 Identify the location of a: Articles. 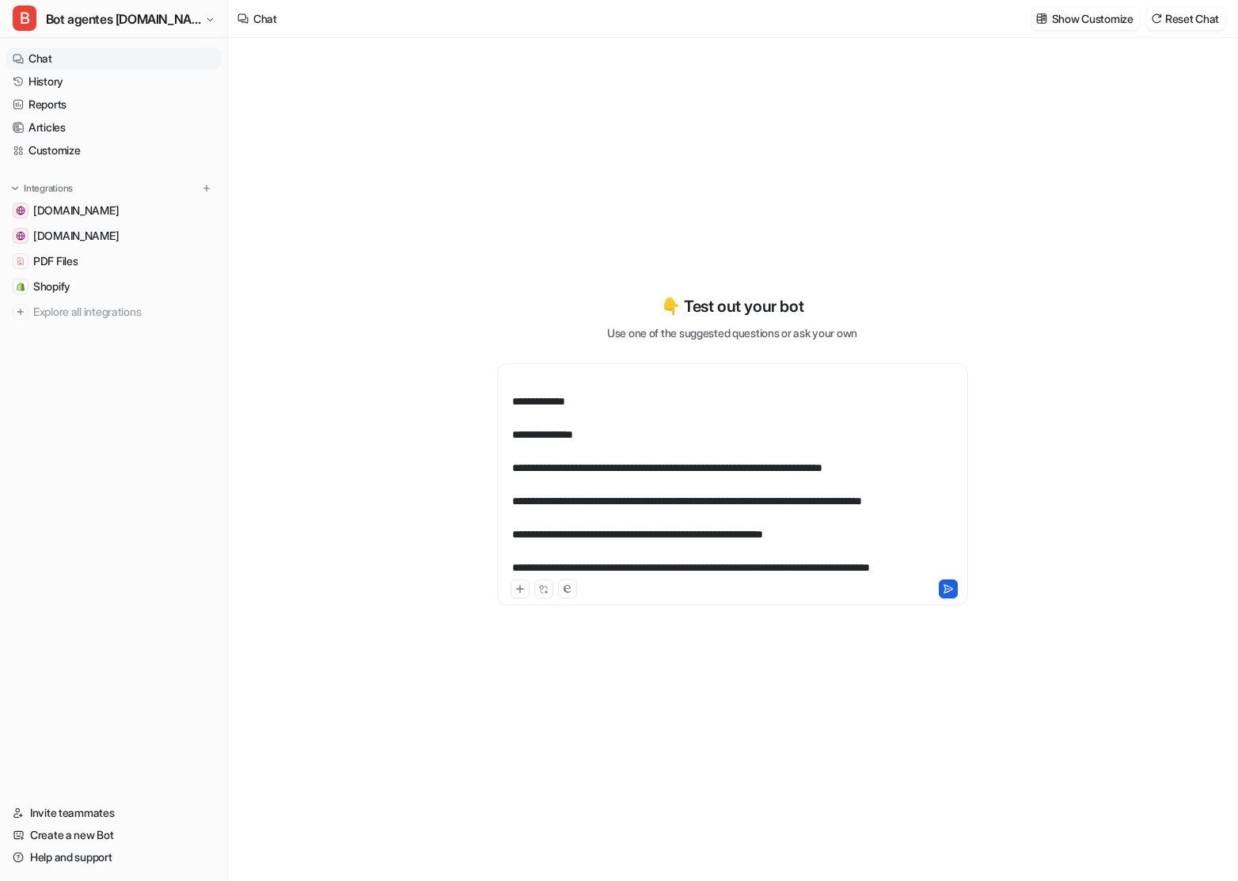
(113, 127).